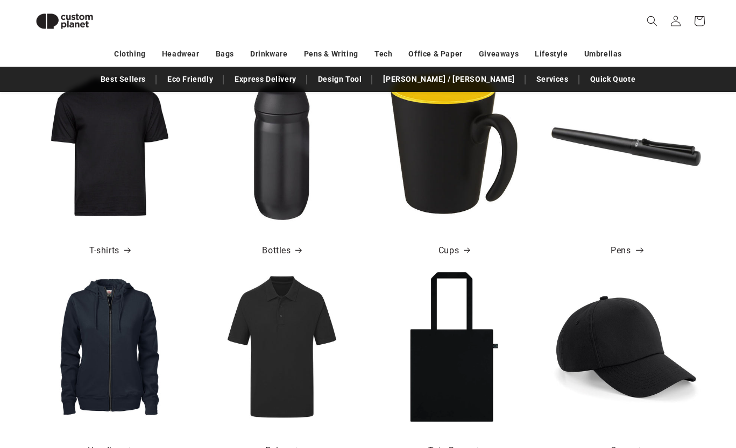 This screenshot has width=736, height=448. Describe the element at coordinates (190, 79) in the screenshot. I see `a: Eco Friendly` at that location.